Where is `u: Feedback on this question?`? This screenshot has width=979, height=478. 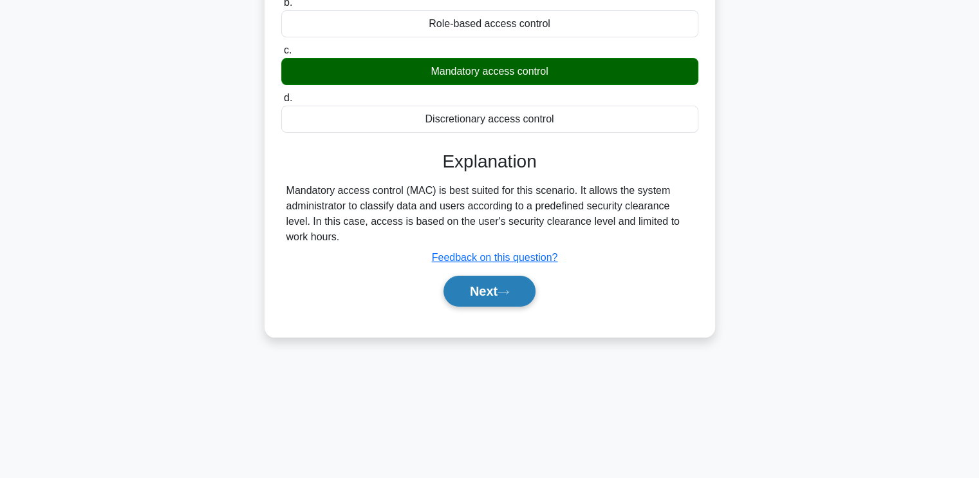 u: Feedback on this question? is located at coordinates (495, 257).